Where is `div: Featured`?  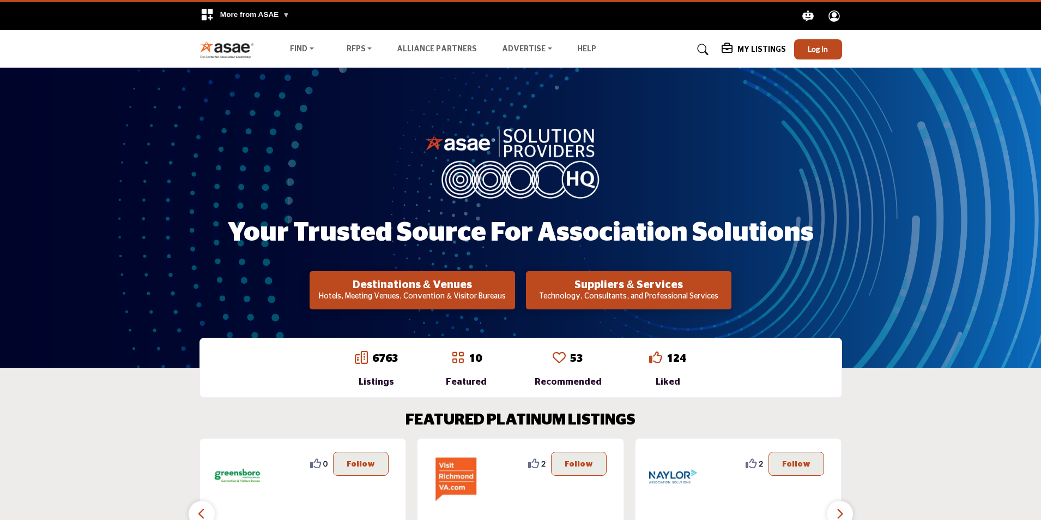 div: Featured is located at coordinates (466, 382).